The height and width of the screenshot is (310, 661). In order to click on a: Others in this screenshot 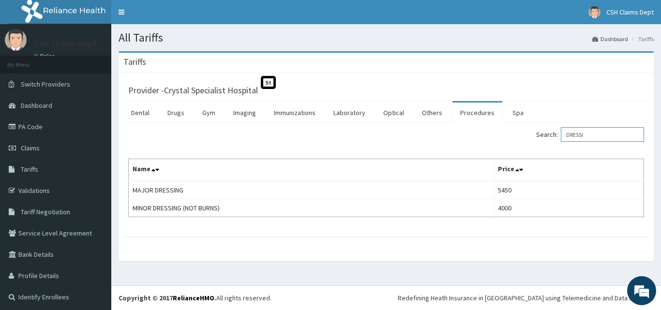, I will do `click(432, 113)`.